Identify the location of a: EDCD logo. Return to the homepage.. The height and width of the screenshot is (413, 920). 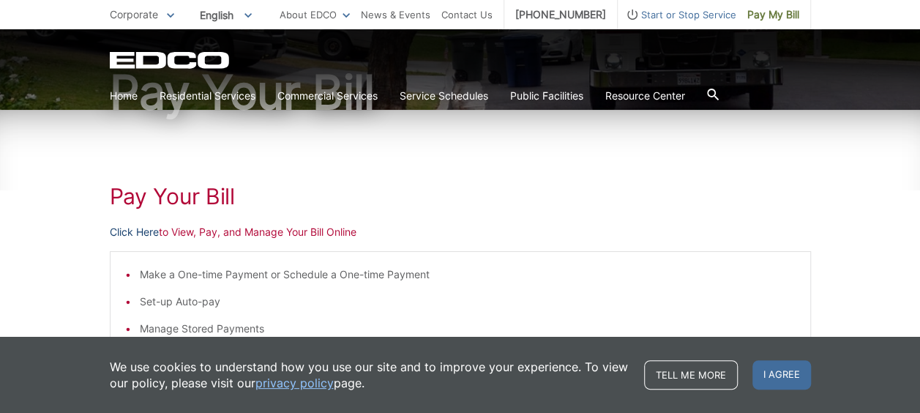
(171, 60).